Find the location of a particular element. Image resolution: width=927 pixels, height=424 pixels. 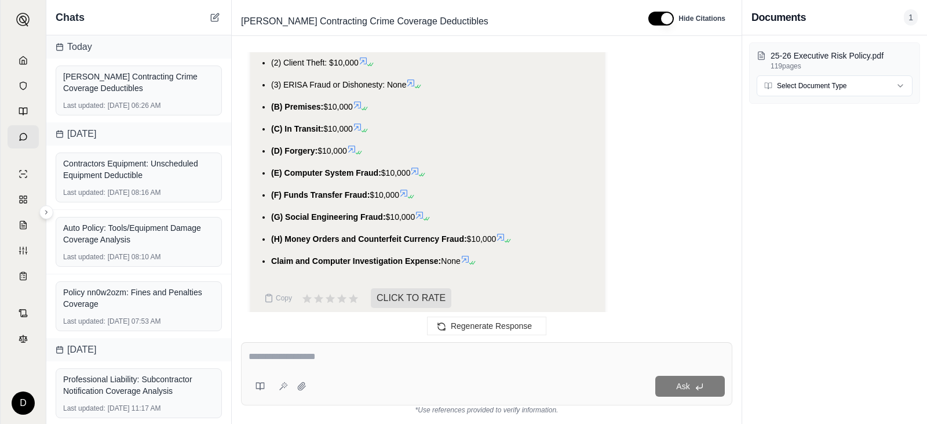

h3: Documents is located at coordinates (779, 17).